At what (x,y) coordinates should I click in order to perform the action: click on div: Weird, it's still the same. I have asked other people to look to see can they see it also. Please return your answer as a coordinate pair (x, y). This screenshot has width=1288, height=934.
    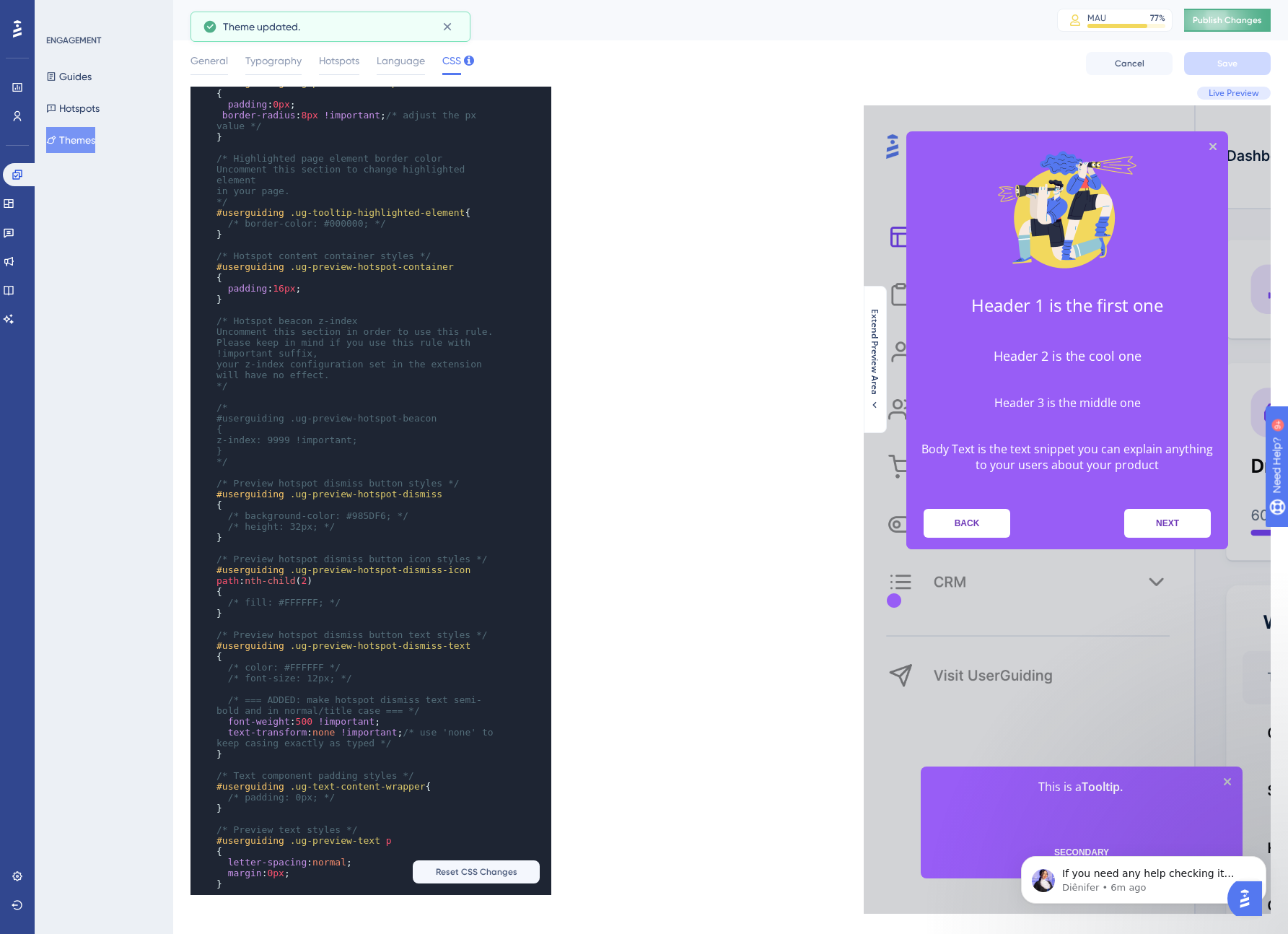
    Looking at the image, I should click on (165, 409).